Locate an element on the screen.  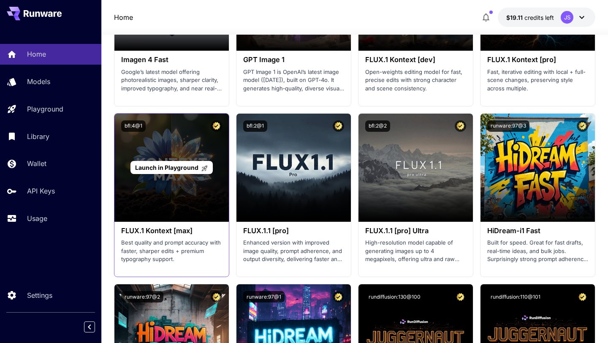
div: Collapse sidebar is located at coordinates (96, 327).